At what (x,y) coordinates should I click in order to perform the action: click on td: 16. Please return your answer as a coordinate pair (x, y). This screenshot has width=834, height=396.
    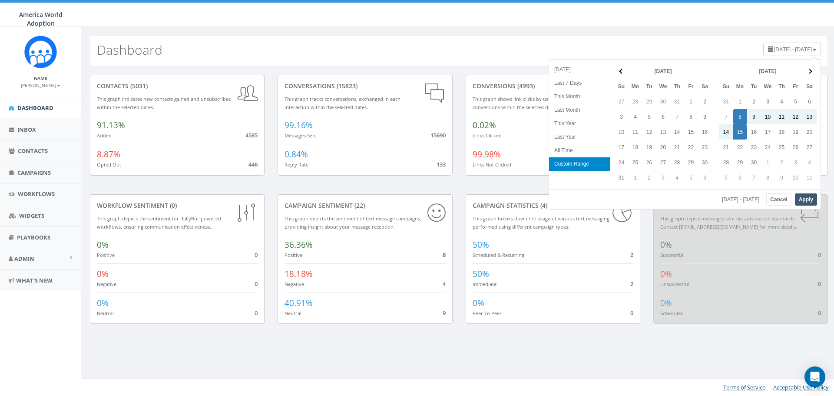
    Looking at the image, I should click on (754, 132).